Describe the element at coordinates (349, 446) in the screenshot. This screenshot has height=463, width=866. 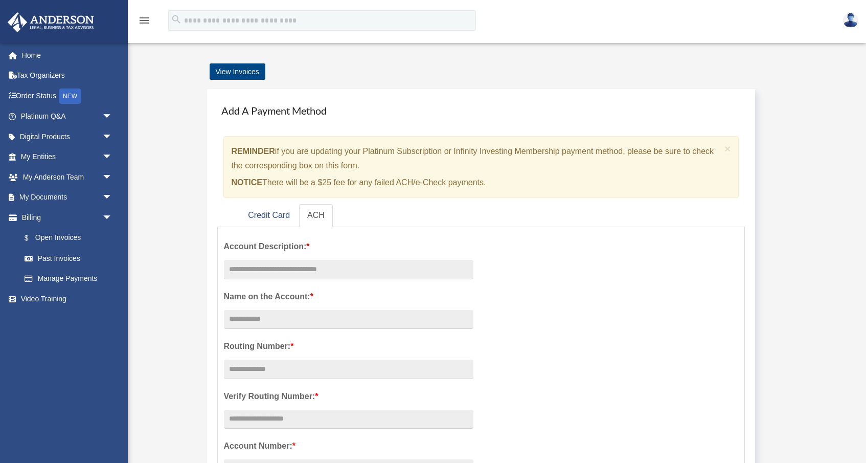
I see `label: Account Number:` at that location.